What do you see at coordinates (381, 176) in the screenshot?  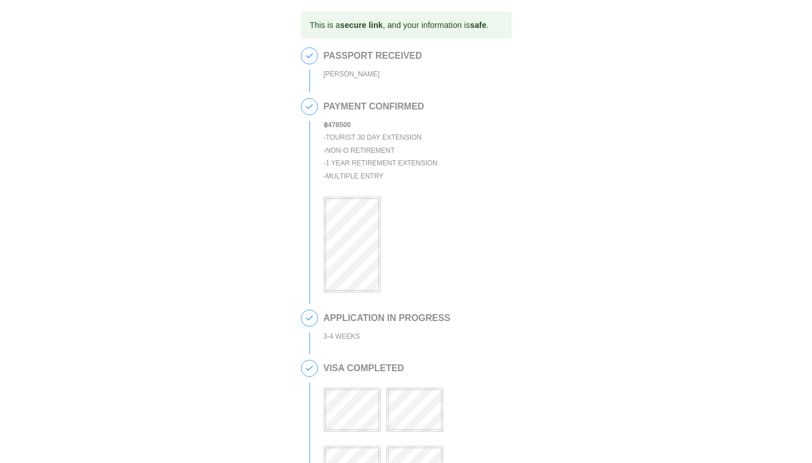 I see `div: - Multiple entry` at bounding box center [381, 176].